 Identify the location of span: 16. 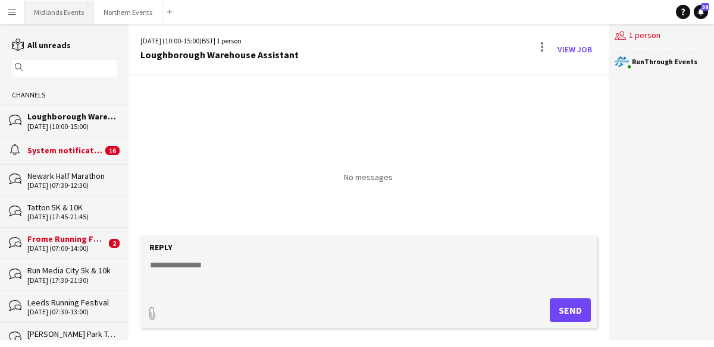
(112, 151).